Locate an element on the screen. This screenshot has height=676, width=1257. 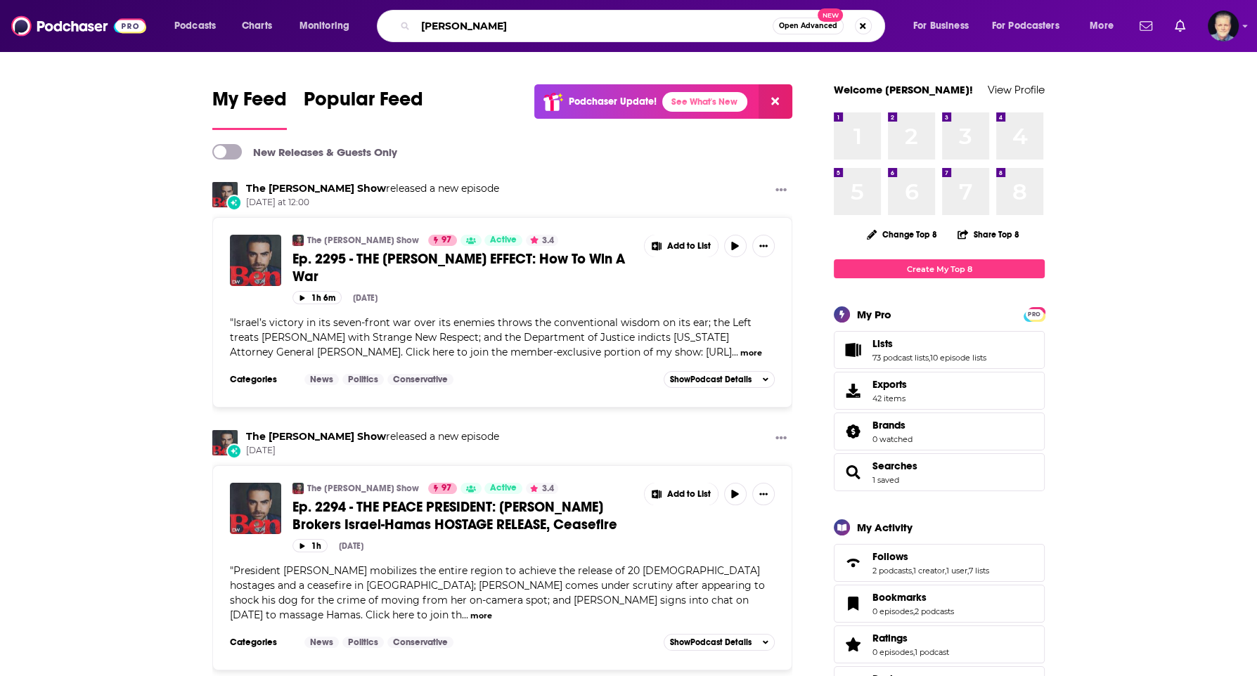
a: 7 lists is located at coordinates (978, 571).